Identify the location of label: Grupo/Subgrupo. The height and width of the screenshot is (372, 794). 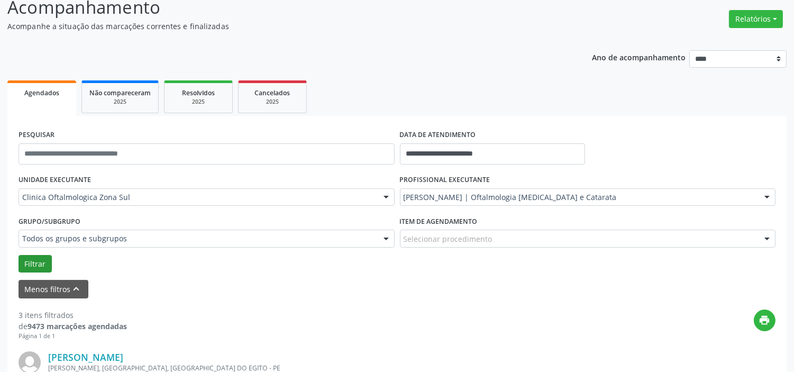
(49, 221).